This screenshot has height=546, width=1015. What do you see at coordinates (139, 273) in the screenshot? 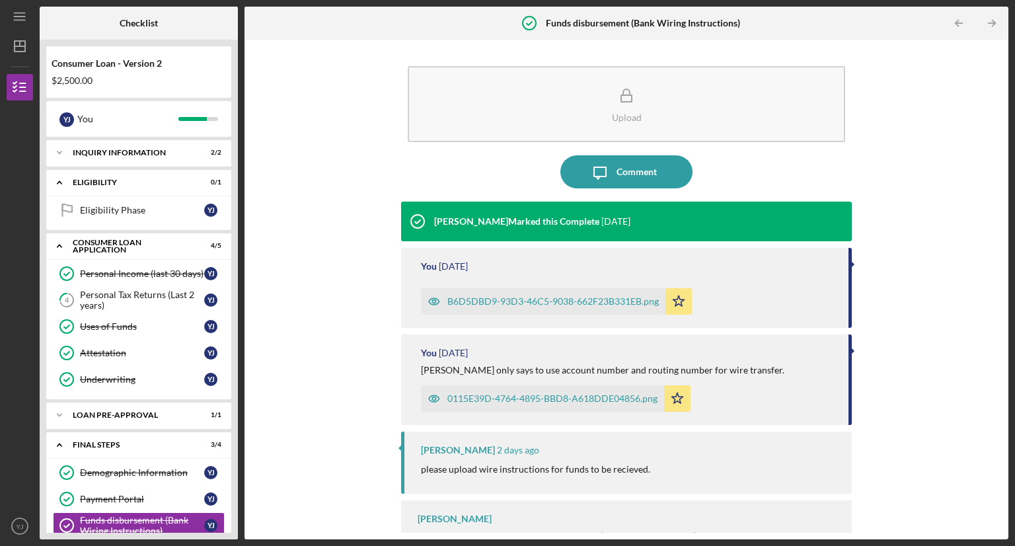
I see `a: Personal Income (last 30 days)YJ` at bounding box center [139, 273].